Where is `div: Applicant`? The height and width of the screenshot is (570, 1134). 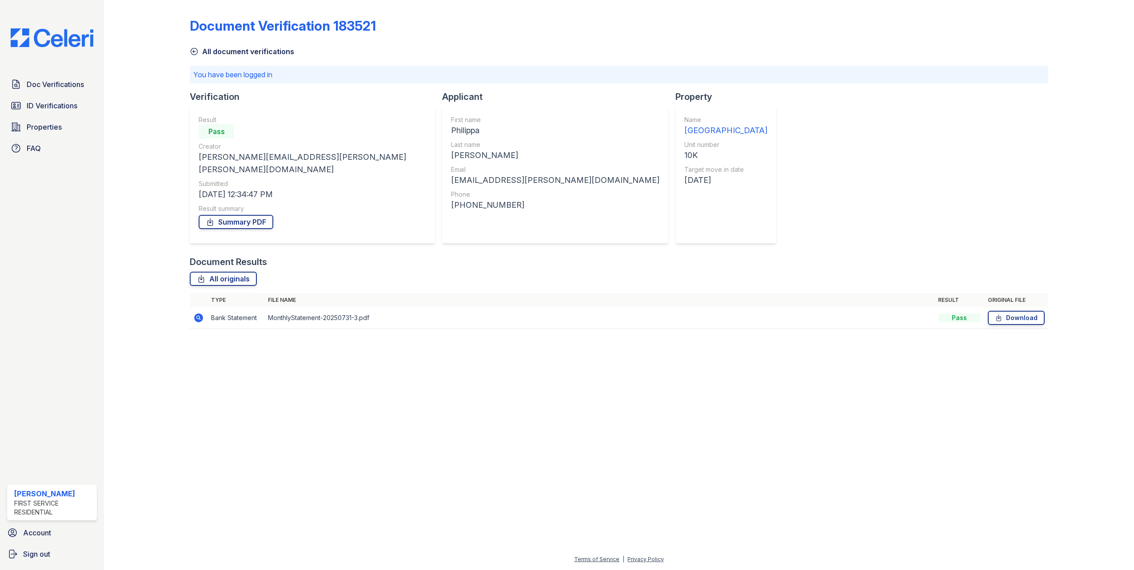 div: Applicant is located at coordinates (558, 97).